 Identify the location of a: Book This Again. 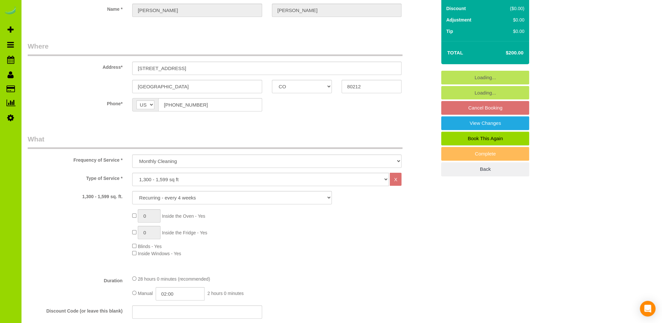
(485, 138).